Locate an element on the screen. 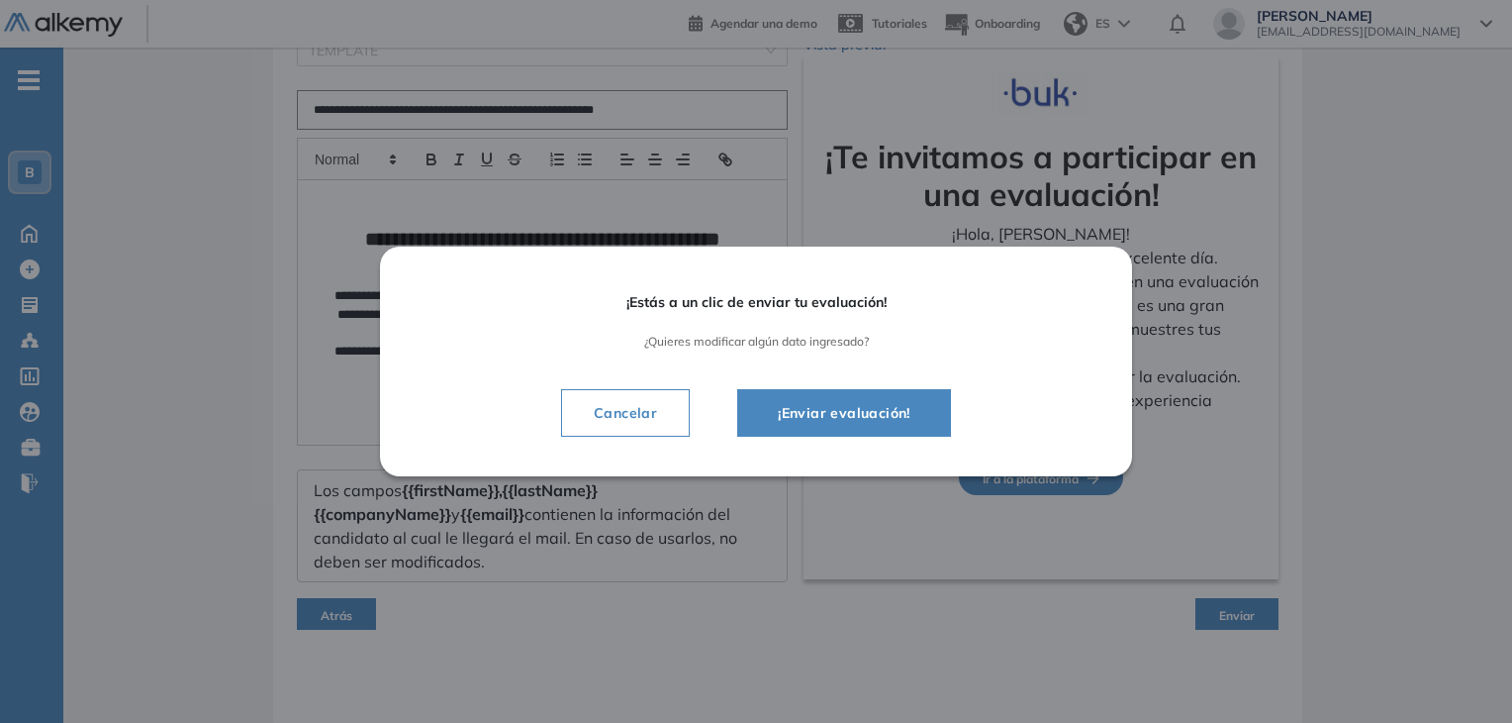 The height and width of the screenshot is (723, 1512). button: Cancelar is located at coordinates (626, 413).